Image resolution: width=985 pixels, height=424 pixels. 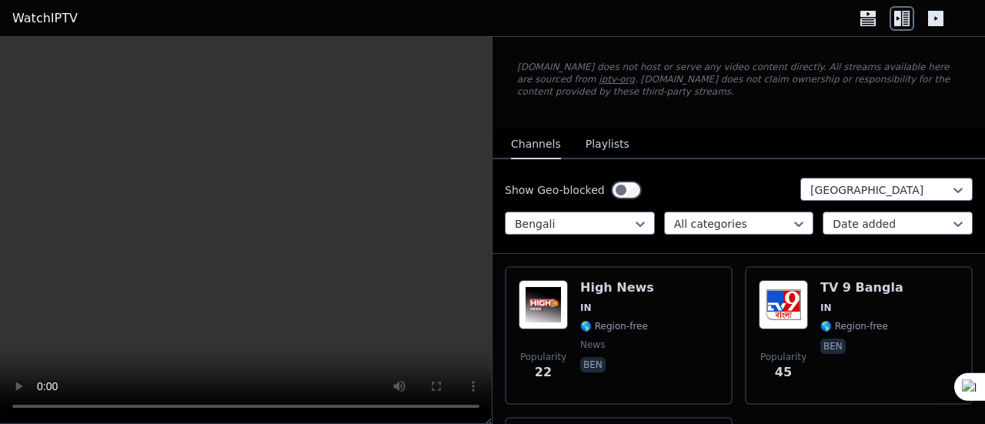 I want to click on a: iptv-org, so click(x=617, y=79).